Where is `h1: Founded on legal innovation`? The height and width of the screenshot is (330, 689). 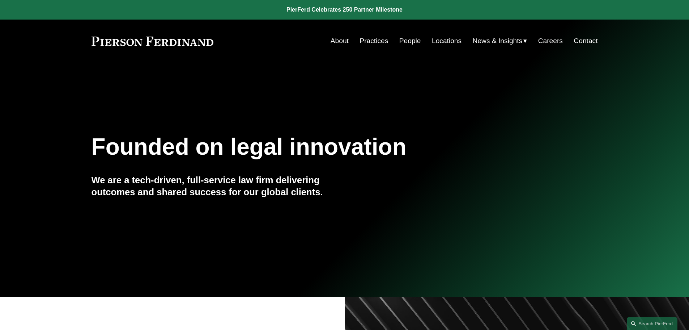 h1: Founded on legal innovation is located at coordinates (302, 147).